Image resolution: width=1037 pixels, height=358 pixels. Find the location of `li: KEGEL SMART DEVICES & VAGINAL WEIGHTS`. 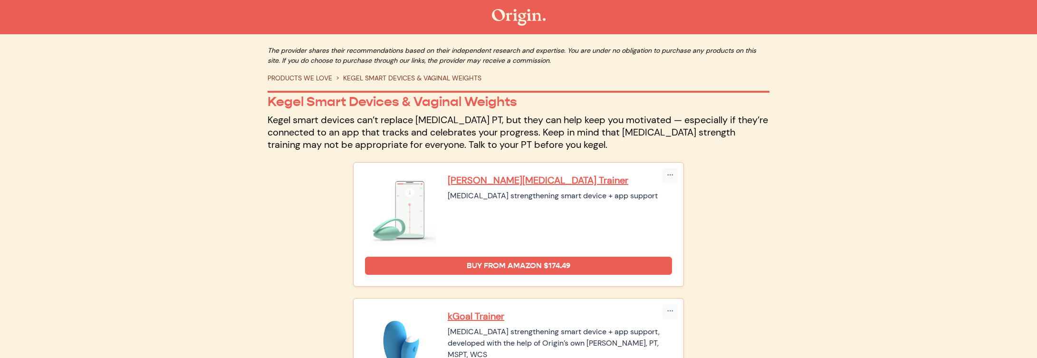

li: KEGEL SMART DEVICES & VAGINAL WEIGHTS is located at coordinates (407, 78).